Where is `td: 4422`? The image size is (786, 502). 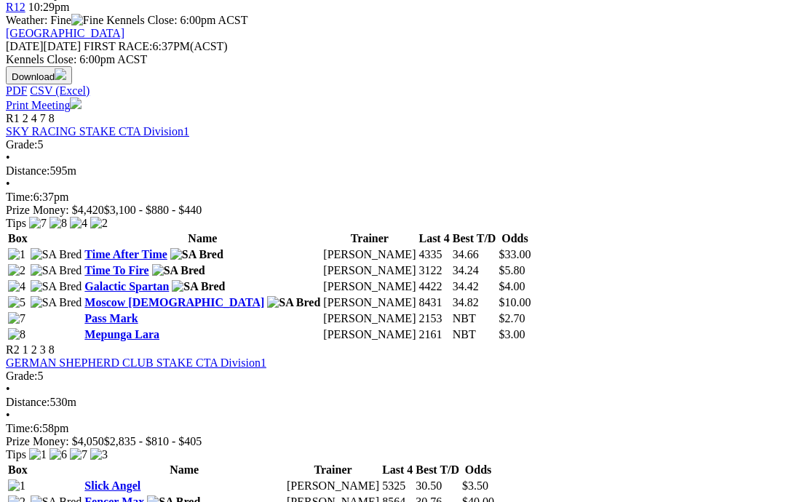
td: 4422 is located at coordinates (434, 287).